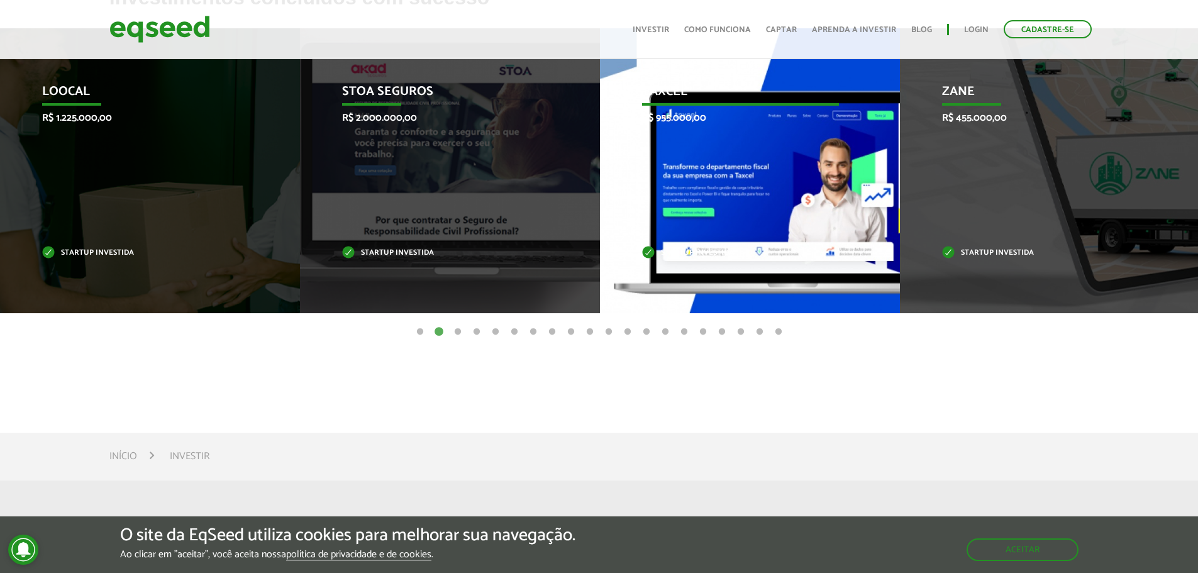 The image size is (1198, 573). I want to click on button: 2 of 20, so click(439, 332).